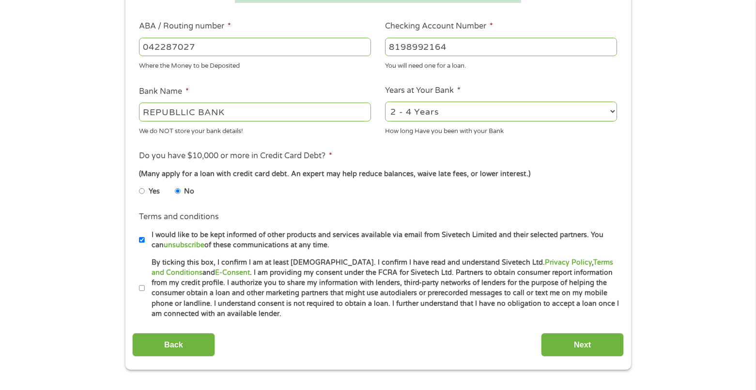 This screenshot has height=390, width=756. Describe the element at coordinates (255, 129) in the screenshot. I see `div: We do NOT store your bank details!` at that location.